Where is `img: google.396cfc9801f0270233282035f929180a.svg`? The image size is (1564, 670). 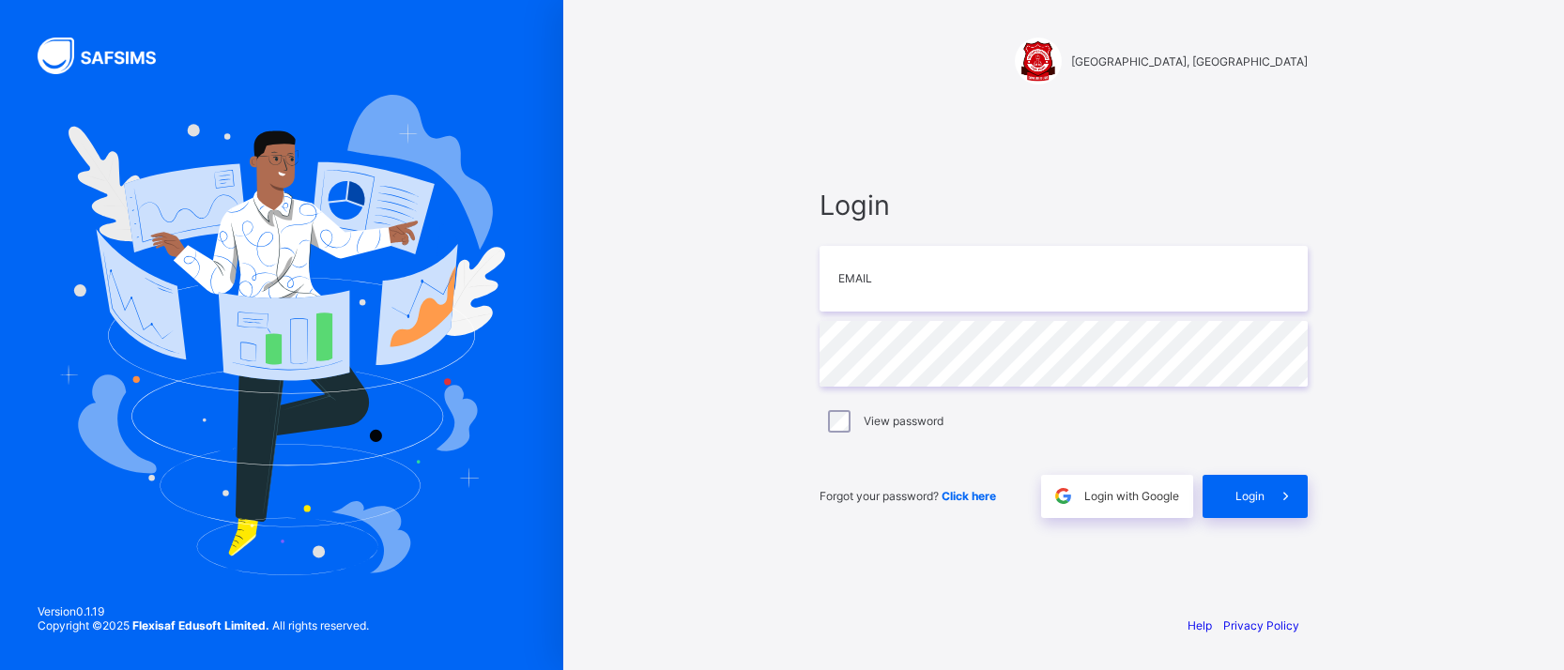 img: google.396cfc9801f0270233282035f929180a.svg is located at coordinates (1063, 496).